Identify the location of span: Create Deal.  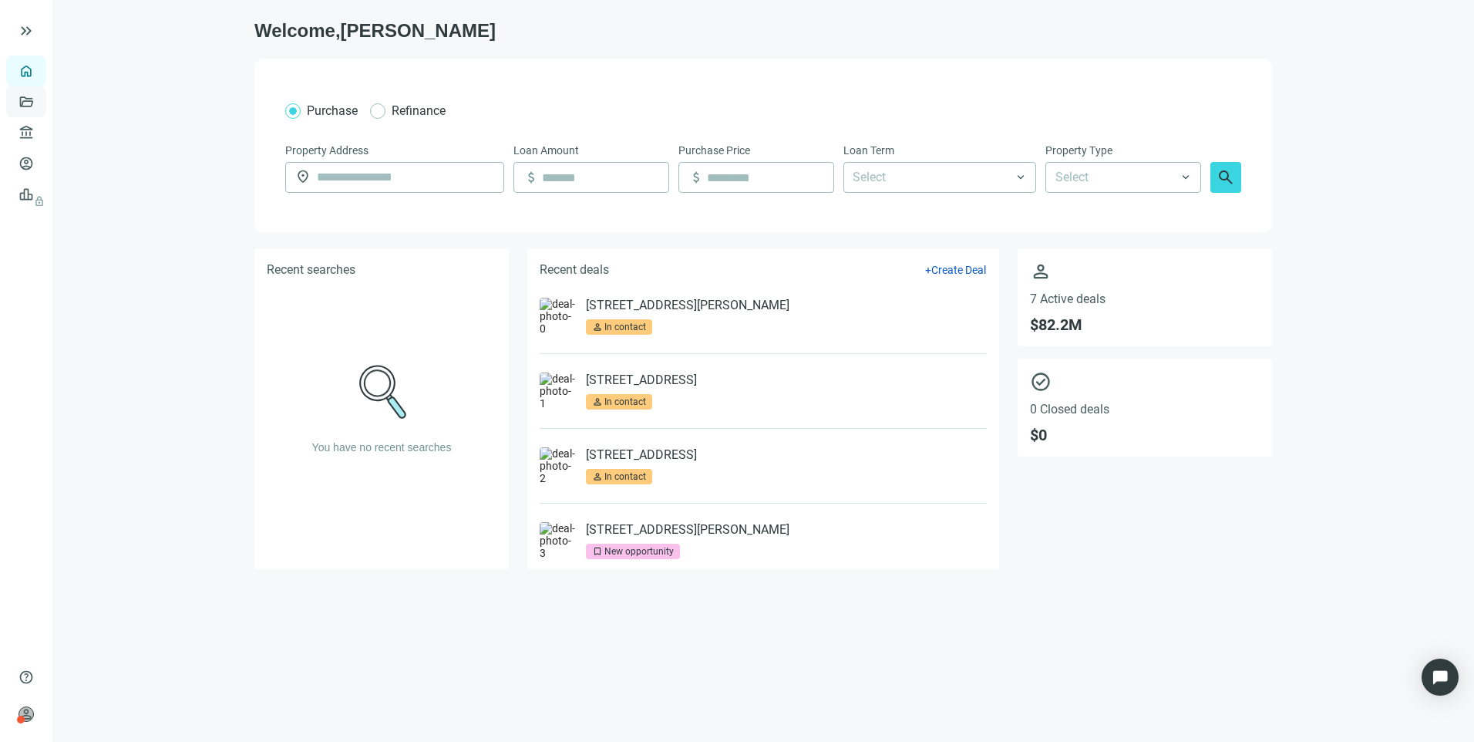
(959, 270).